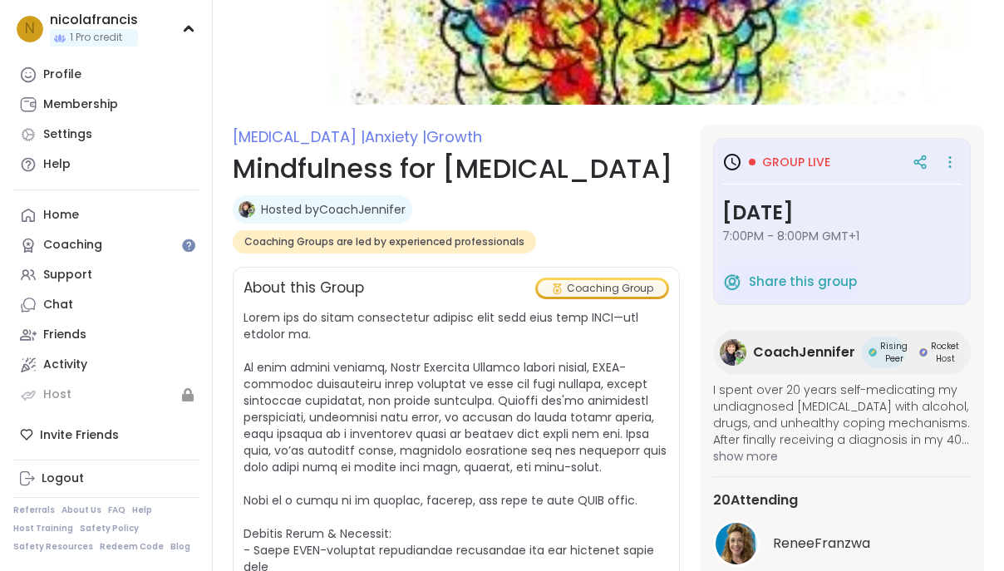 The width and height of the screenshot is (1004, 571). What do you see at coordinates (732, 282) in the screenshot?
I see `img: ShareWell Logomark` at bounding box center [732, 282].